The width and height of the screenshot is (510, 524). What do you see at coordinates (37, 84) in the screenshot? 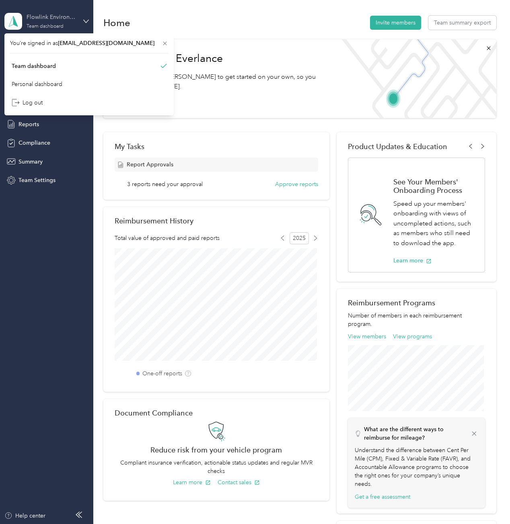
I see `div: Personal dashboard` at bounding box center [37, 84].